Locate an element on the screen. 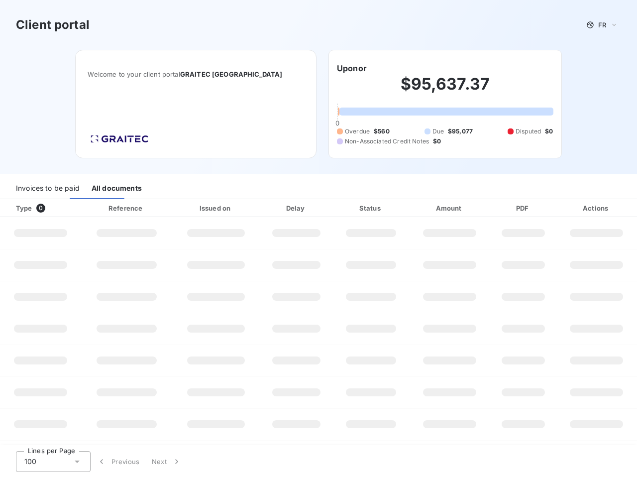 This screenshot has width=637, height=478. div: Type is located at coordinates (44, 208).